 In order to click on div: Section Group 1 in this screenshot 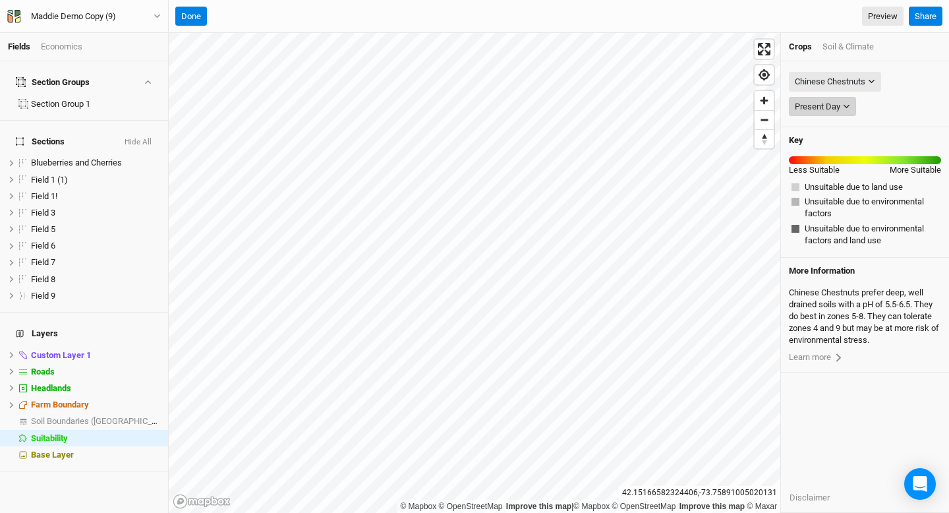, I will do `click(96, 104)`.